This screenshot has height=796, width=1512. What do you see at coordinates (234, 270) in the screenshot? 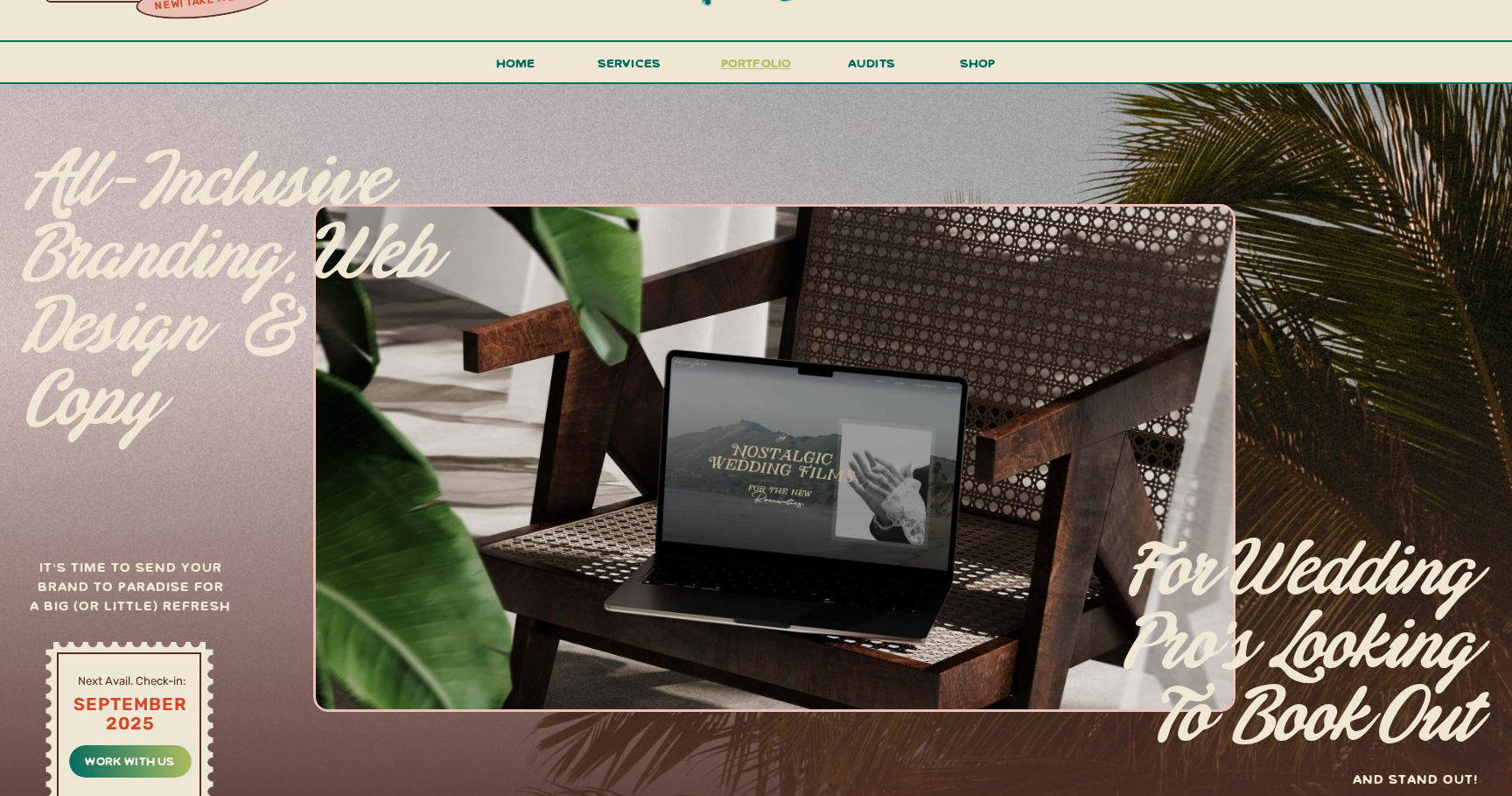
I see `p: All-inclusive branding, web design & copy` at bounding box center [234, 270].